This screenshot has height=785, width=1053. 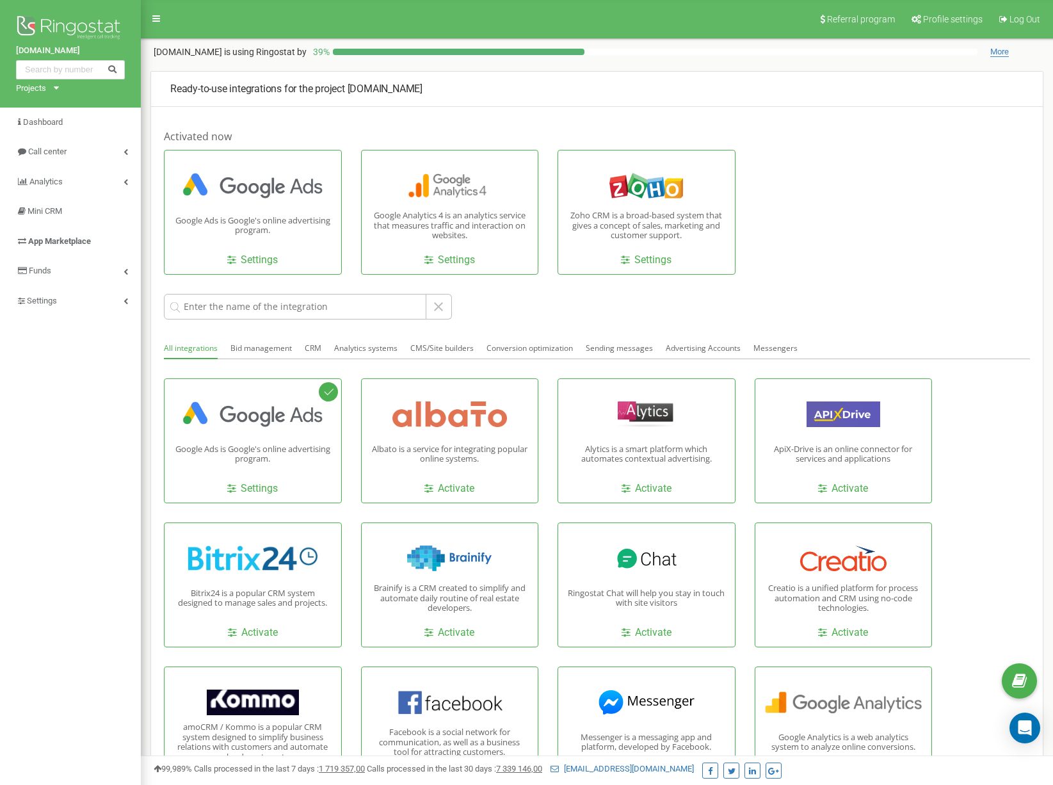 What do you see at coordinates (844, 742) in the screenshot?
I see `p: Google Analytics is a web analytics system to analyze online conversions.` at bounding box center [844, 742].